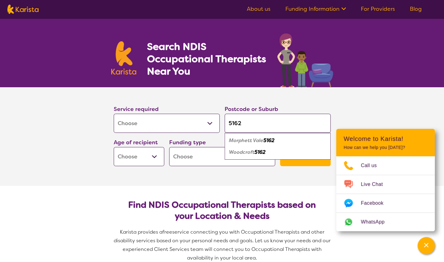 The width and height of the screenshot is (444, 262). What do you see at coordinates (305, 60) in the screenshot?
I see `img: occupational-therapy` at bounding box center [305, 60].